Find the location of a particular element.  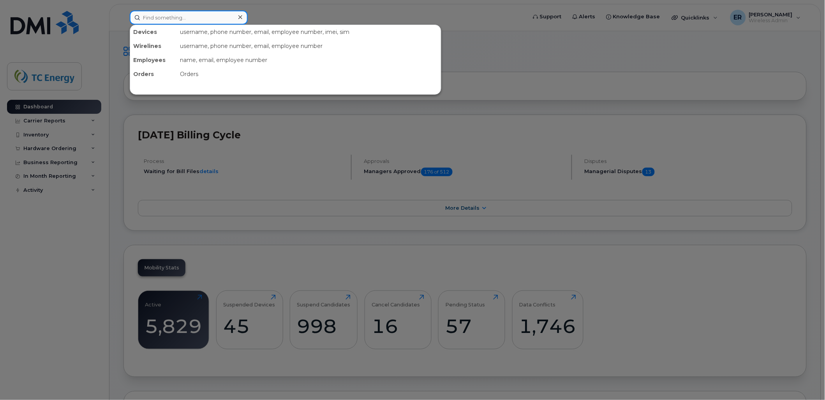

div: username, phone number, email, employee number is located at coordinates (309, 46).